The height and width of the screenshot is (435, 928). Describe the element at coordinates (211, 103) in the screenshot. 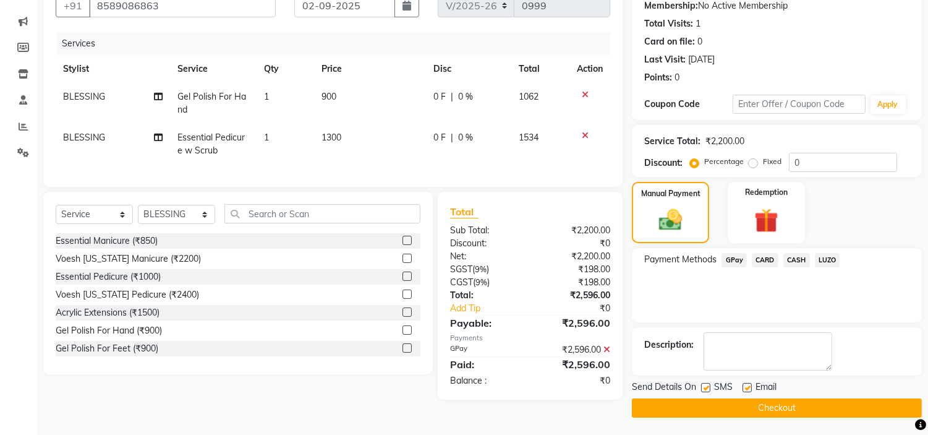

I see `span: Gel Polish For Hand` at that location.